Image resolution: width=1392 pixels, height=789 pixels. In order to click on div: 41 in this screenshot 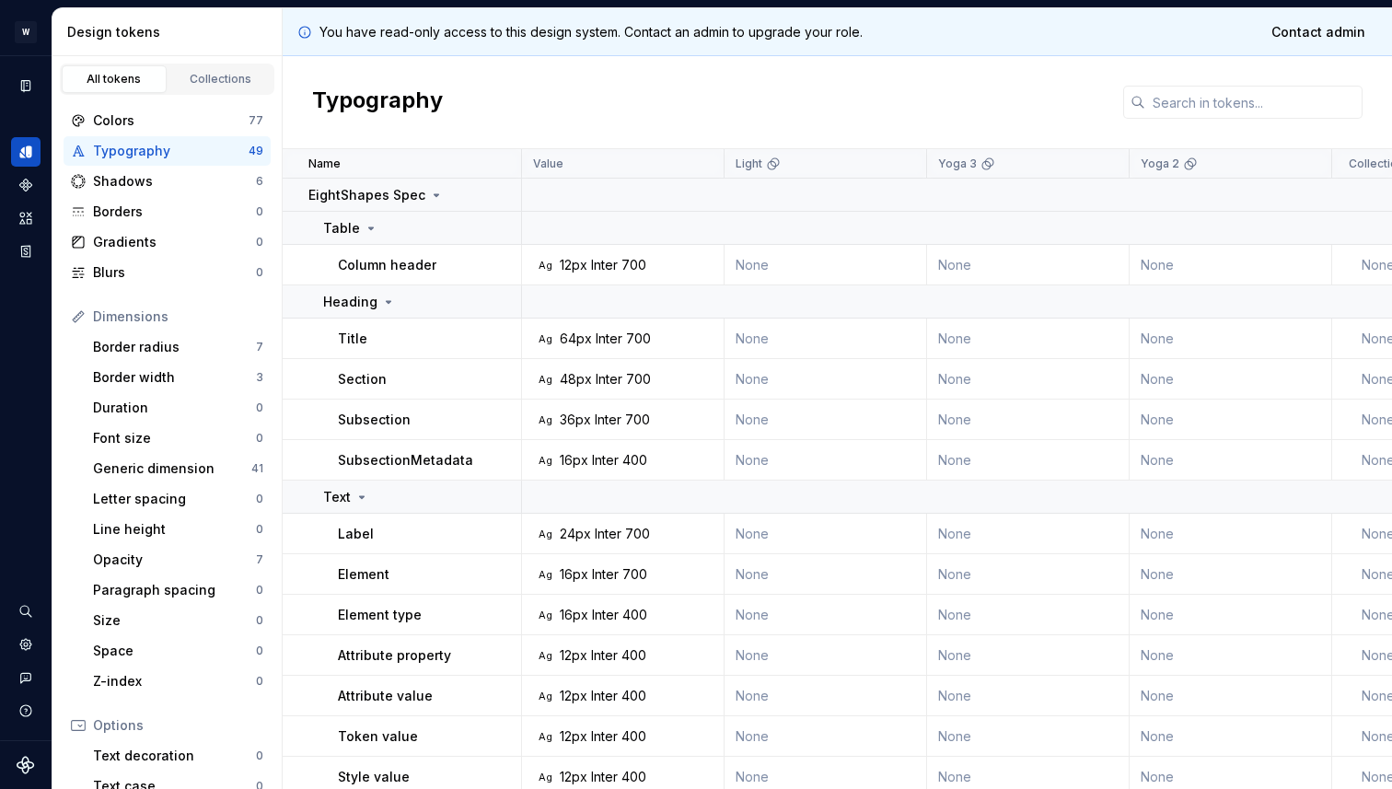, I will do `click(257, 468)`.